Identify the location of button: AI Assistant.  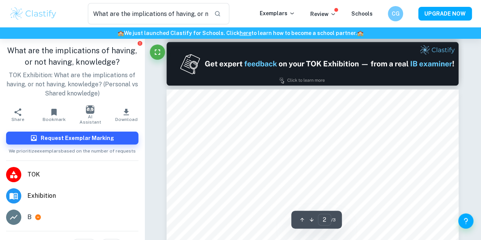
(90, 115).